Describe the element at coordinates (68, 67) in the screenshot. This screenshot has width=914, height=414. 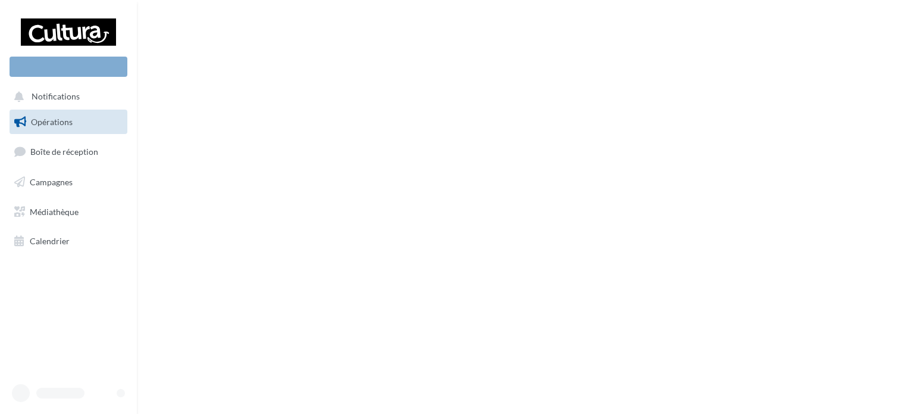
I see `div: Nouvelle campagne` at that location.